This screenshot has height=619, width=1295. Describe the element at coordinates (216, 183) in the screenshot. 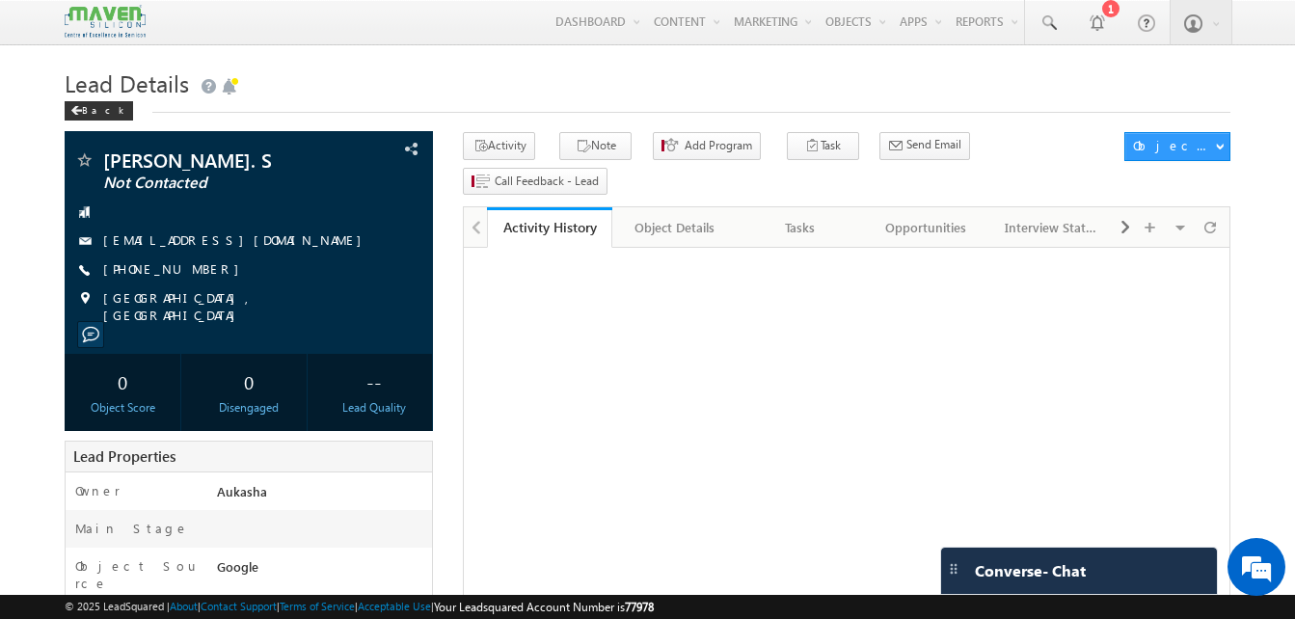

I see `span: Not Contacted` at that location.